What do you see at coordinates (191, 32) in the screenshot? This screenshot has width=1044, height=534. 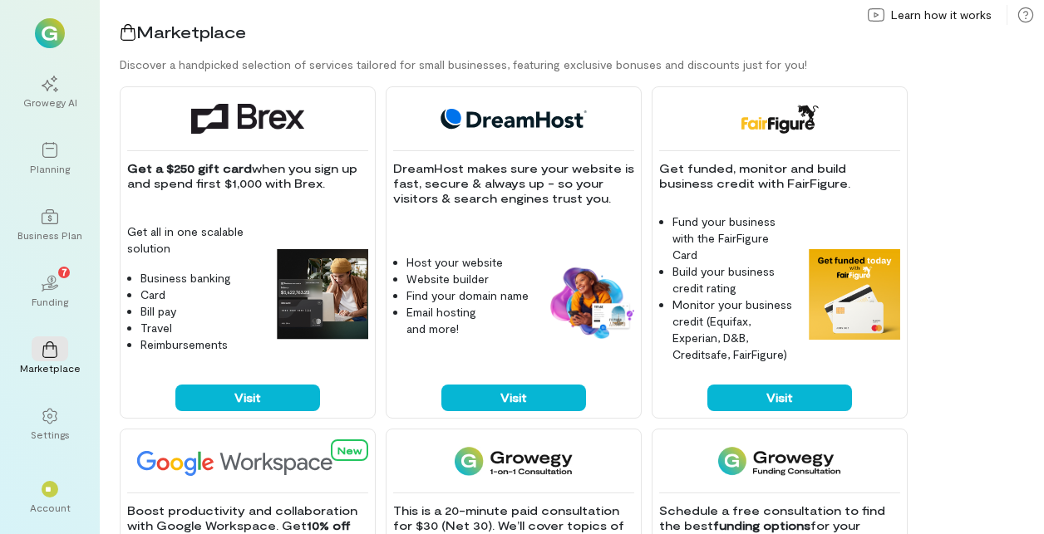 I see `span: Marketplace` at bounding box center [191, 32].